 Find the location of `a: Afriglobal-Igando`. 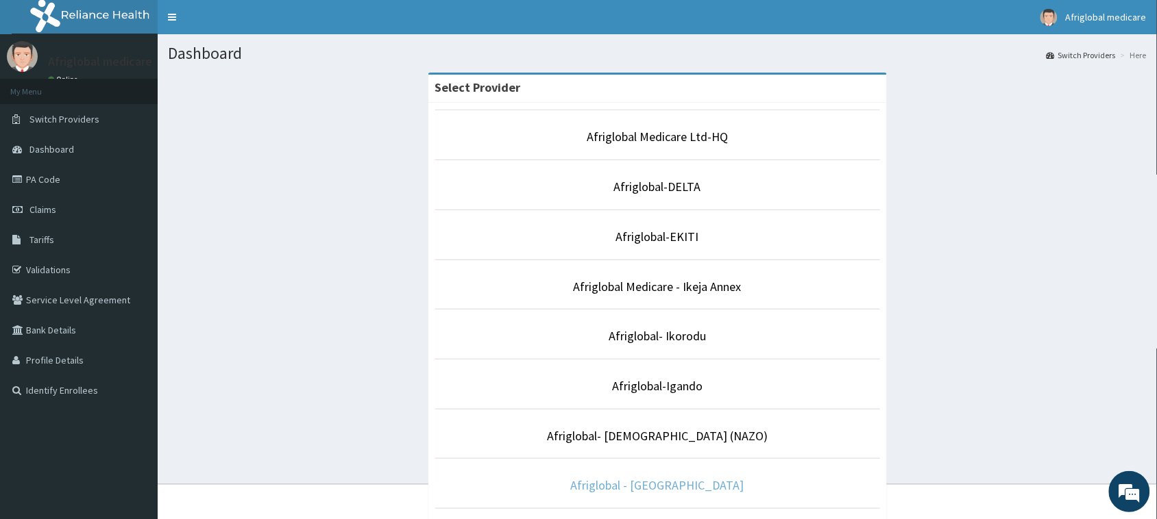

a: Afriglobal-Igando is located at coordinates (657, 386).